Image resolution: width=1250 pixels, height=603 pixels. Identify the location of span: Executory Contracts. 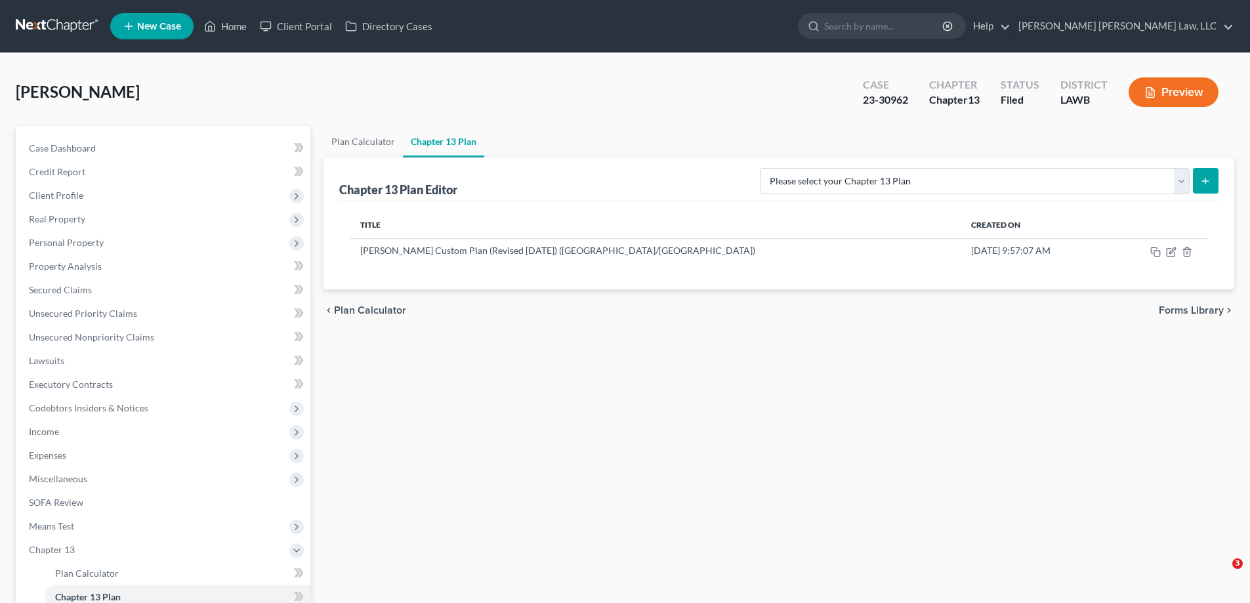
(71, 384).